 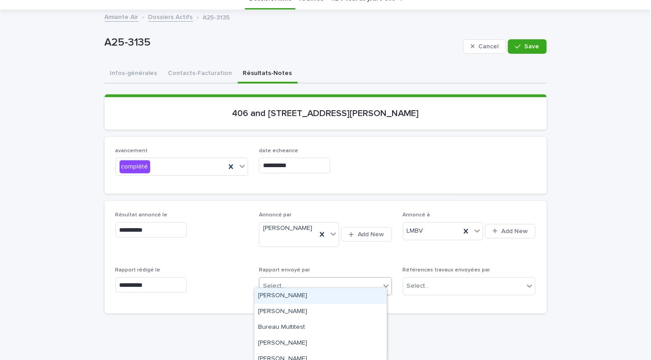 What do you see at coordinates (171, 16) in the screenshot?
I see `a: Dossiers Actifs` at bounding box center [171, 16].